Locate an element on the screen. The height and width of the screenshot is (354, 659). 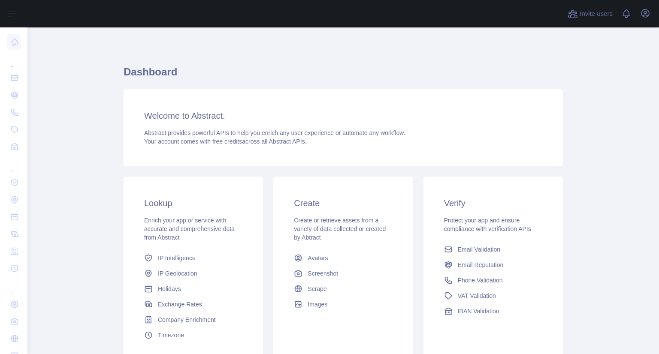
span: Create or retrieve assets from a variety of data collected or created by Abtract is located at coordinates (340, 229).